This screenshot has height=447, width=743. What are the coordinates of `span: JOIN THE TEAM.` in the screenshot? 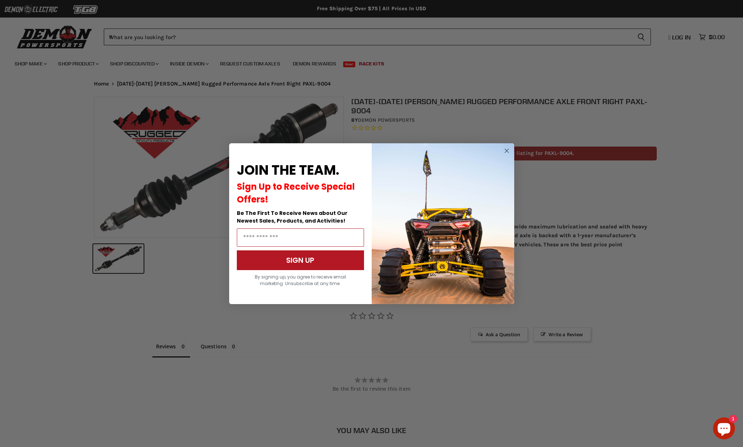 It's located at (288, 170).